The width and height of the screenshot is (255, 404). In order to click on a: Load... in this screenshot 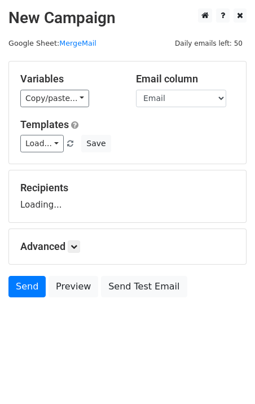, I will do `click(42, 143)`.